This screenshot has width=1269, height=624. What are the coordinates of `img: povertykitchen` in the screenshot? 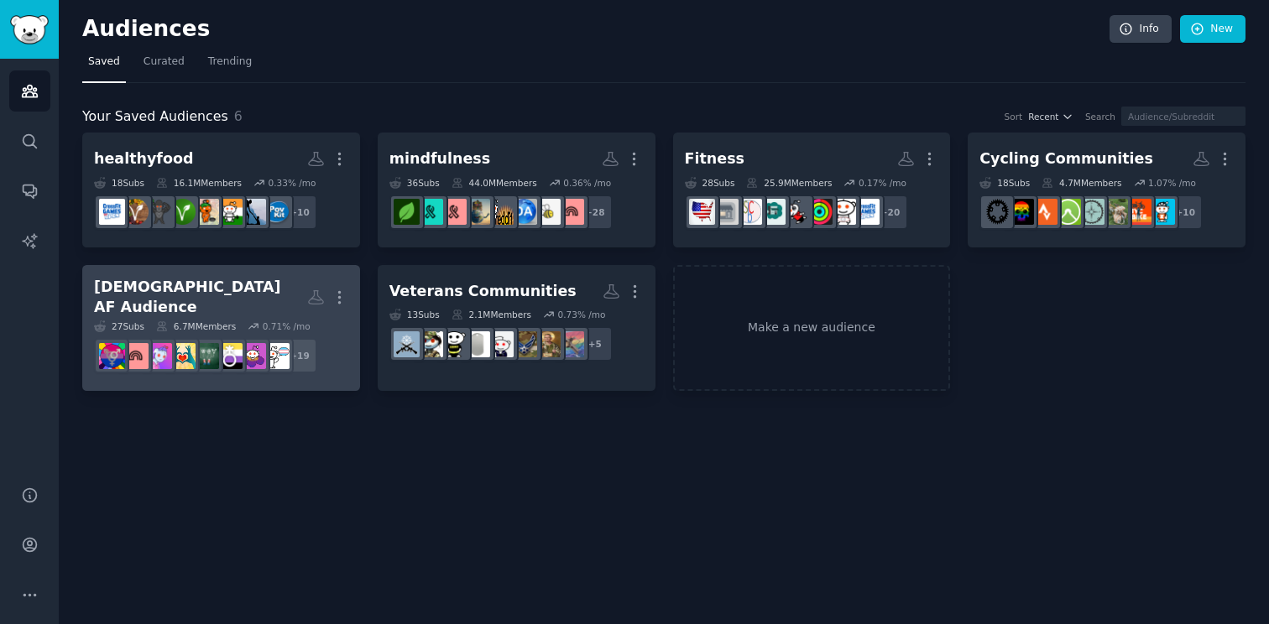 It's located at (276, 211).